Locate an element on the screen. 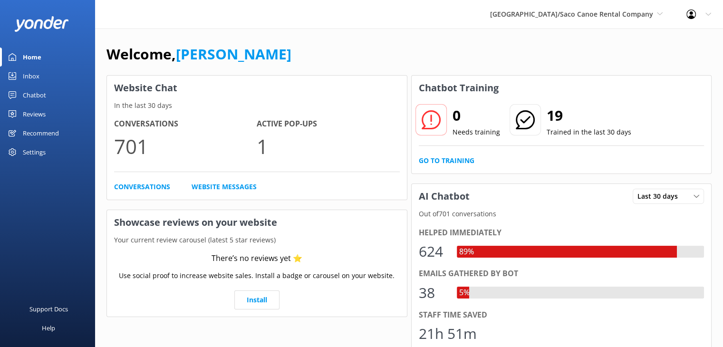 The width and height of the screenshot is (723, 347). p: 701 is located at coordinates (186, 146).